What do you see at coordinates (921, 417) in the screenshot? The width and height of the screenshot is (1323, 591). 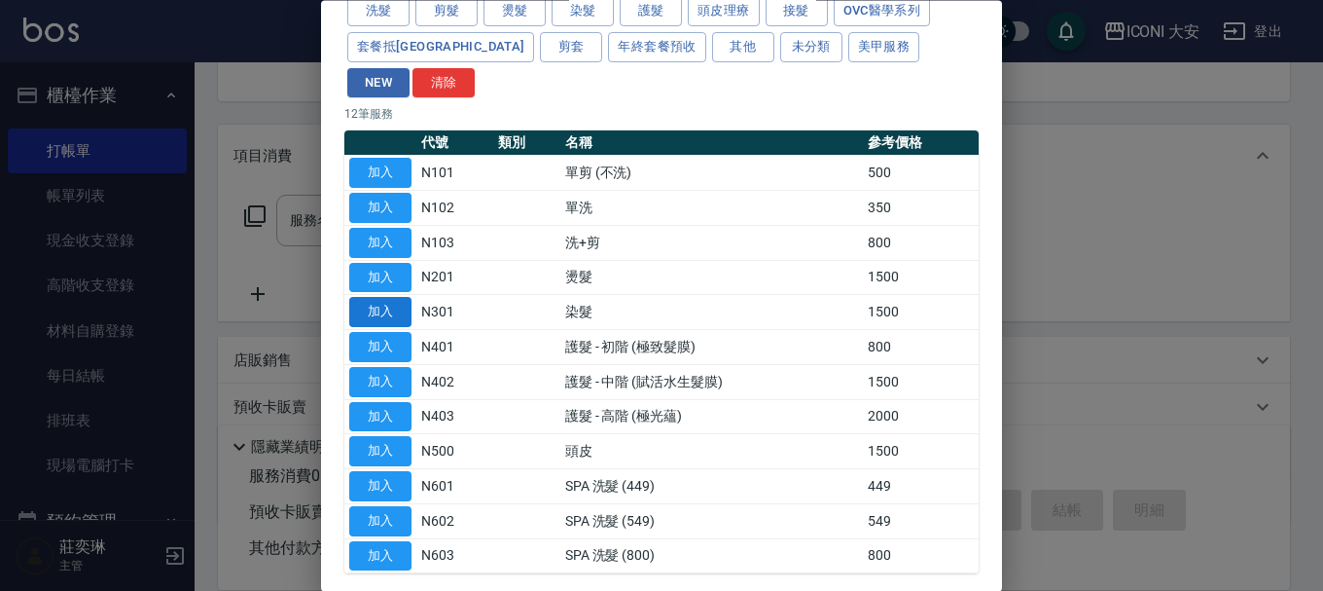 I see `td: 2000` at bounding box center [921, 417].